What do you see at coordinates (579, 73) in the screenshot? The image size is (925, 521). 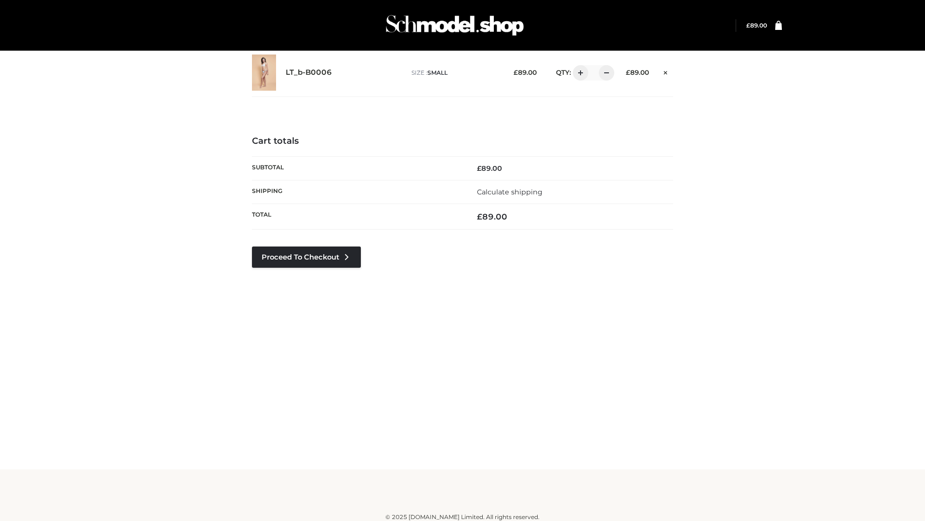 I see `div: QTY:` at bounding box center [579, 73].